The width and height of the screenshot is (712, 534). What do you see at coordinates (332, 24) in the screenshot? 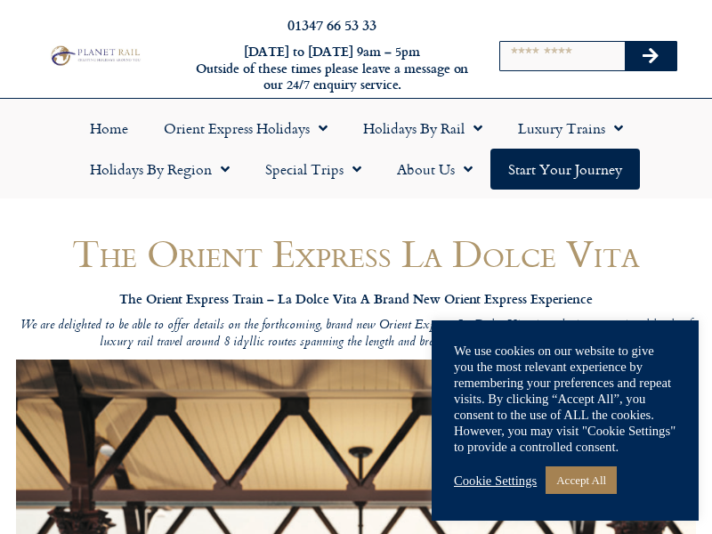
I see `a: 01347 66 53 33` at bounding box center [332, 24].